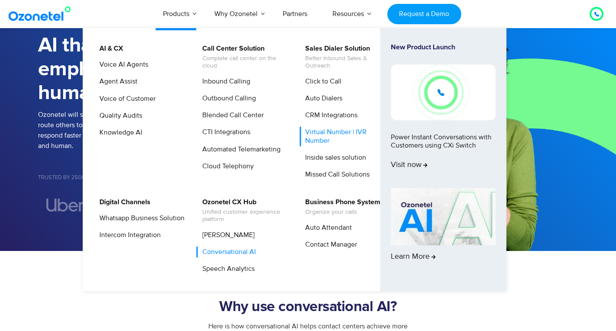 The width and height of the screenshot is (616, 331). Describe the element at coordinates (443, 114) in the screenshot. I see `a: New Product LaunchPower Instant Conversations with Customers using CXi SwitchVisit now` at that location.